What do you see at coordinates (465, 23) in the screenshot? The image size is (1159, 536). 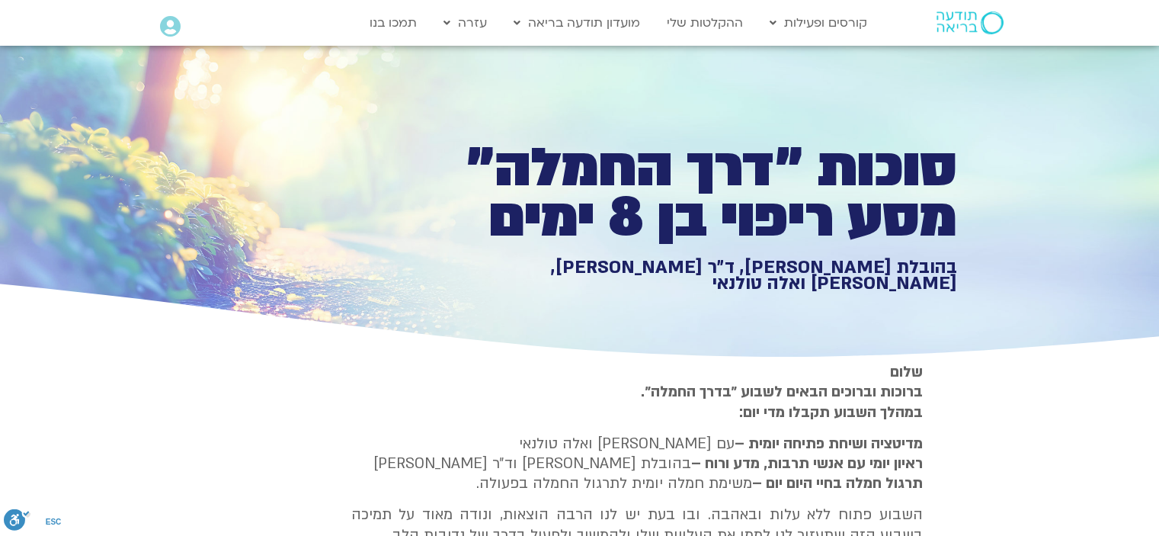 I see `a: עזרה` at bounding box center [465, 23].